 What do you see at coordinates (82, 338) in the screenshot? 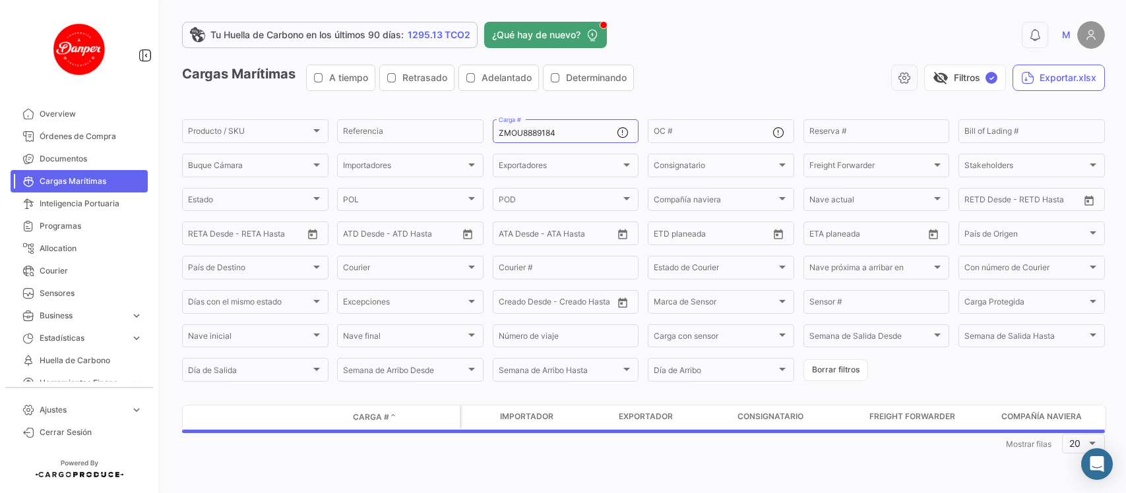
I see `span: Estadísticas` at bounding box center [82, 338].